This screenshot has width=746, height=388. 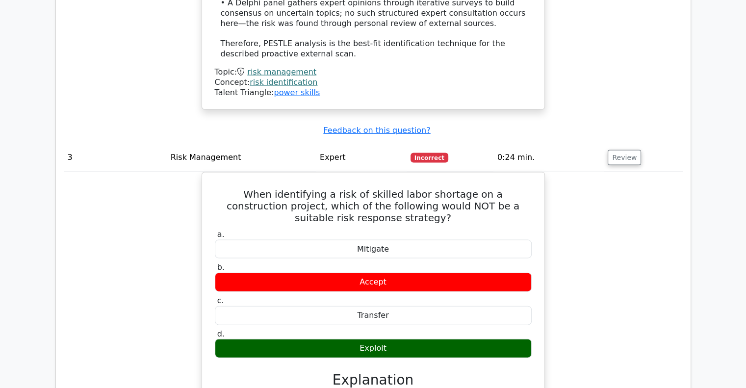 I want to click on div: Accept, so click(x=373, y=282).